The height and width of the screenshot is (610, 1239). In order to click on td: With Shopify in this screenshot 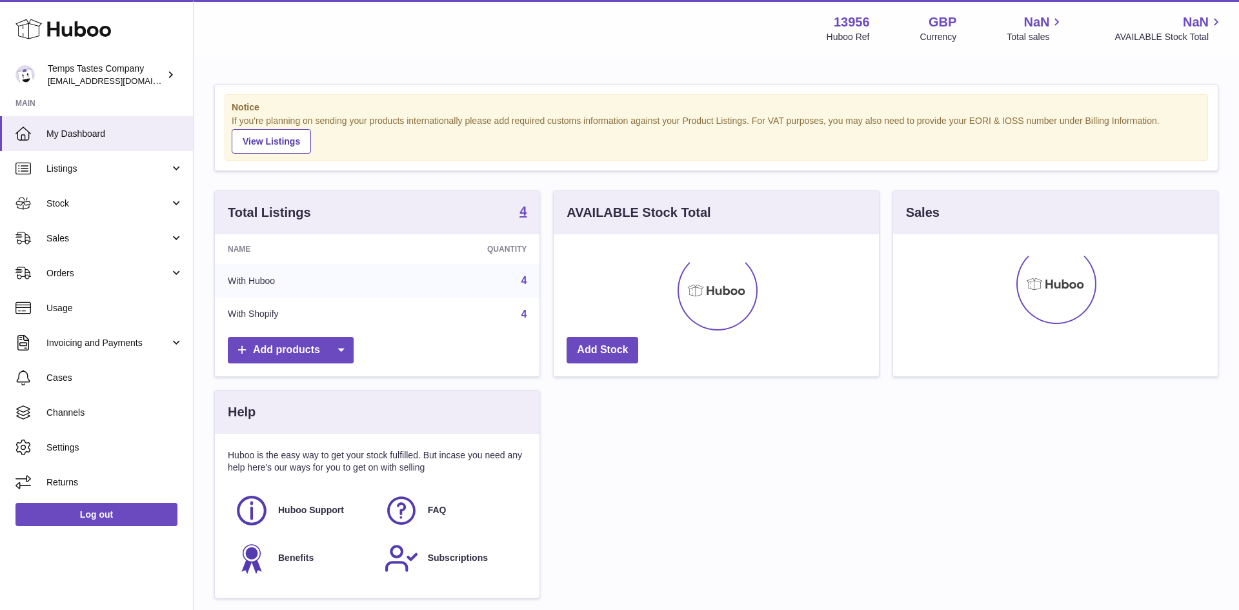, I will do `click(302, 314)`.